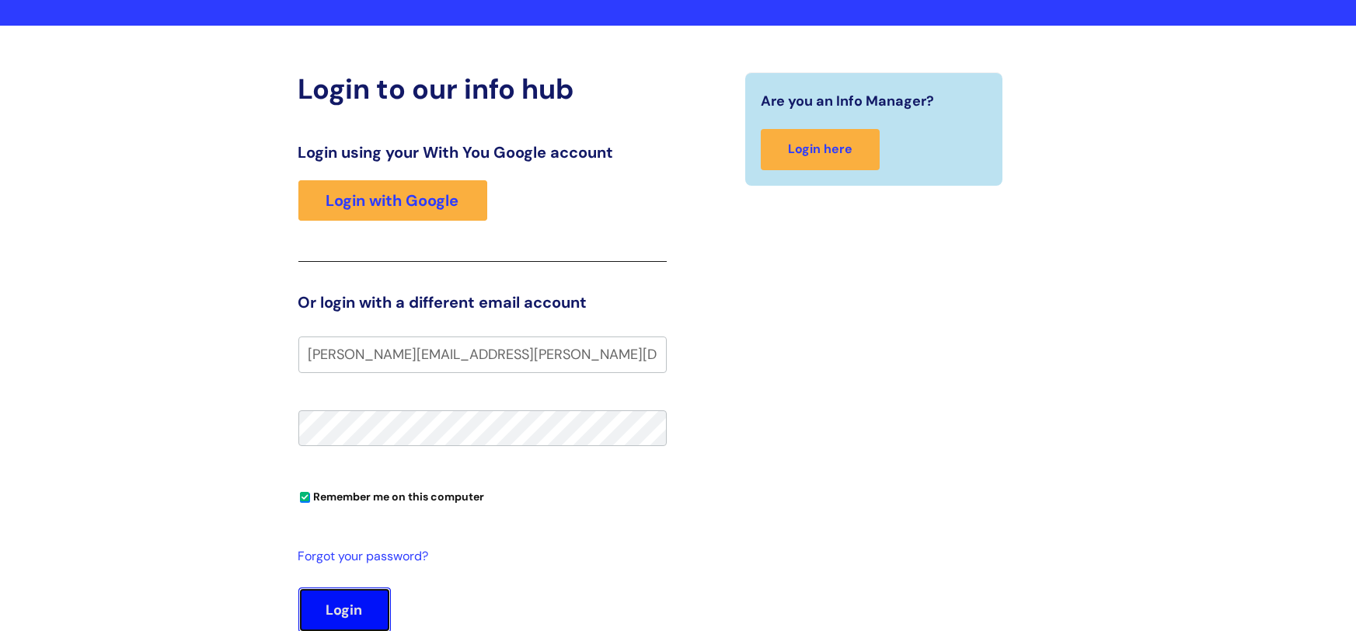 The image size is (1356, 631). What do you see at coordinates (482, 152) in the screenshot?
I see `h3: Login using your With You Google account` at bounding box center [482, 152].